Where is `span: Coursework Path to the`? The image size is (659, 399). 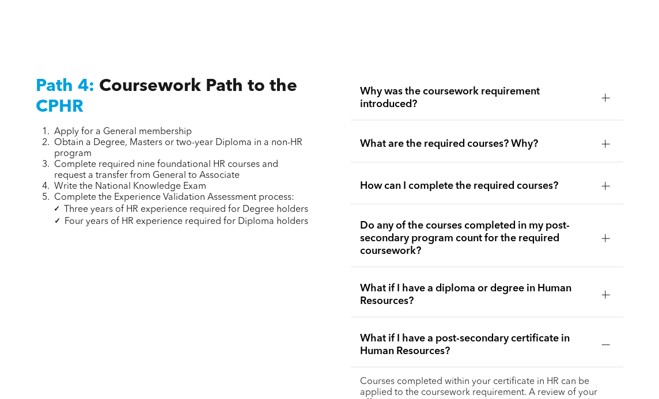 span: Coursework Path to the is located at coordinates (198, 86).